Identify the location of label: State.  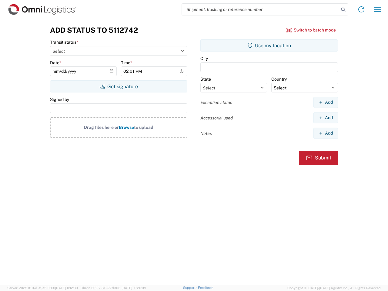
(205, 79).